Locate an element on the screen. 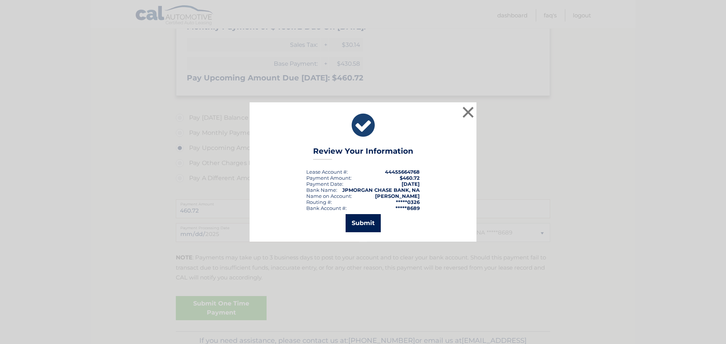 This screenshot has height=344, width=726. div: Lease Account #: is located at coordinates (327, 172).